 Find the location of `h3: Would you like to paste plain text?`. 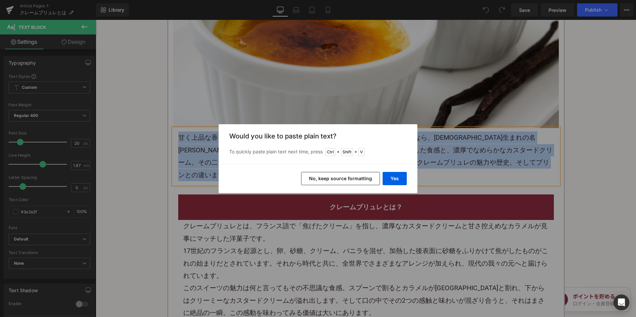

h3: Would you like to paste plain text? is located at coordinates (318, 136).